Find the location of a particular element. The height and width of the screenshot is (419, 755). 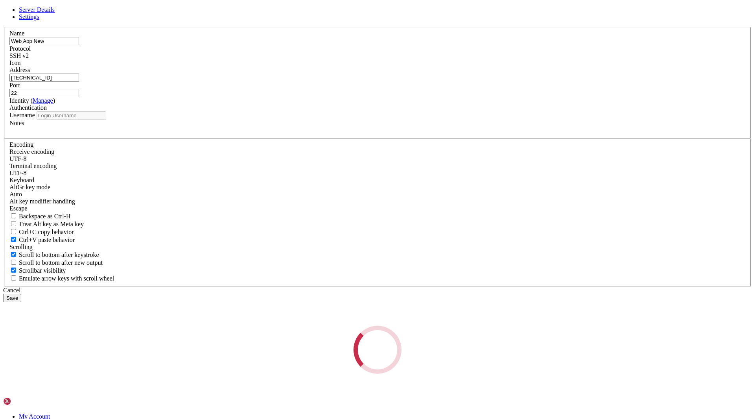

span: Ctrl+C copy behavior is located at coordinates (46, 232).